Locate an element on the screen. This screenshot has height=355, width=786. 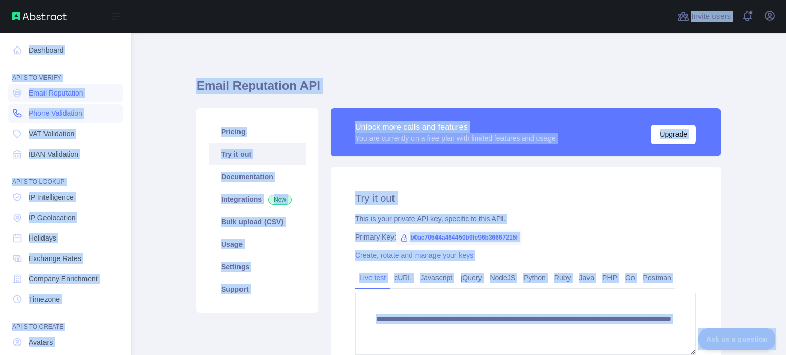
a: PHP is located at coordinates (609, 278).